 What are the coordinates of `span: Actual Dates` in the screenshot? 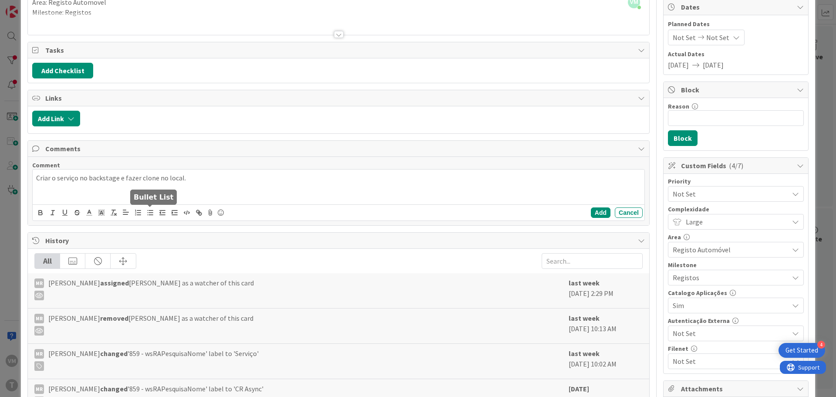 It's located at (736, 54).